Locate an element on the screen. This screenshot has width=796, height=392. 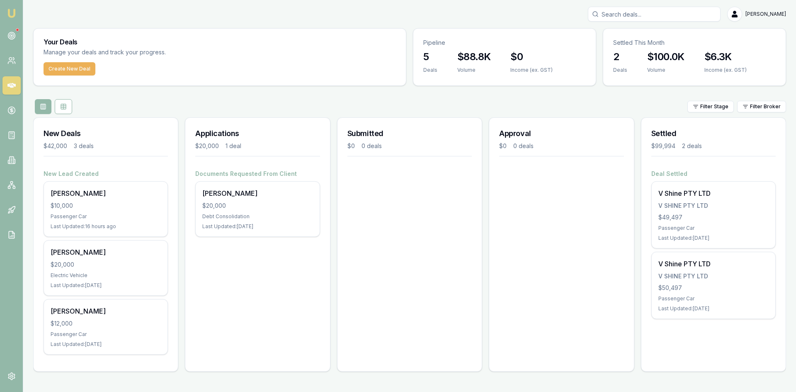
span: Filter Broker is located at coordinates (766, 107).